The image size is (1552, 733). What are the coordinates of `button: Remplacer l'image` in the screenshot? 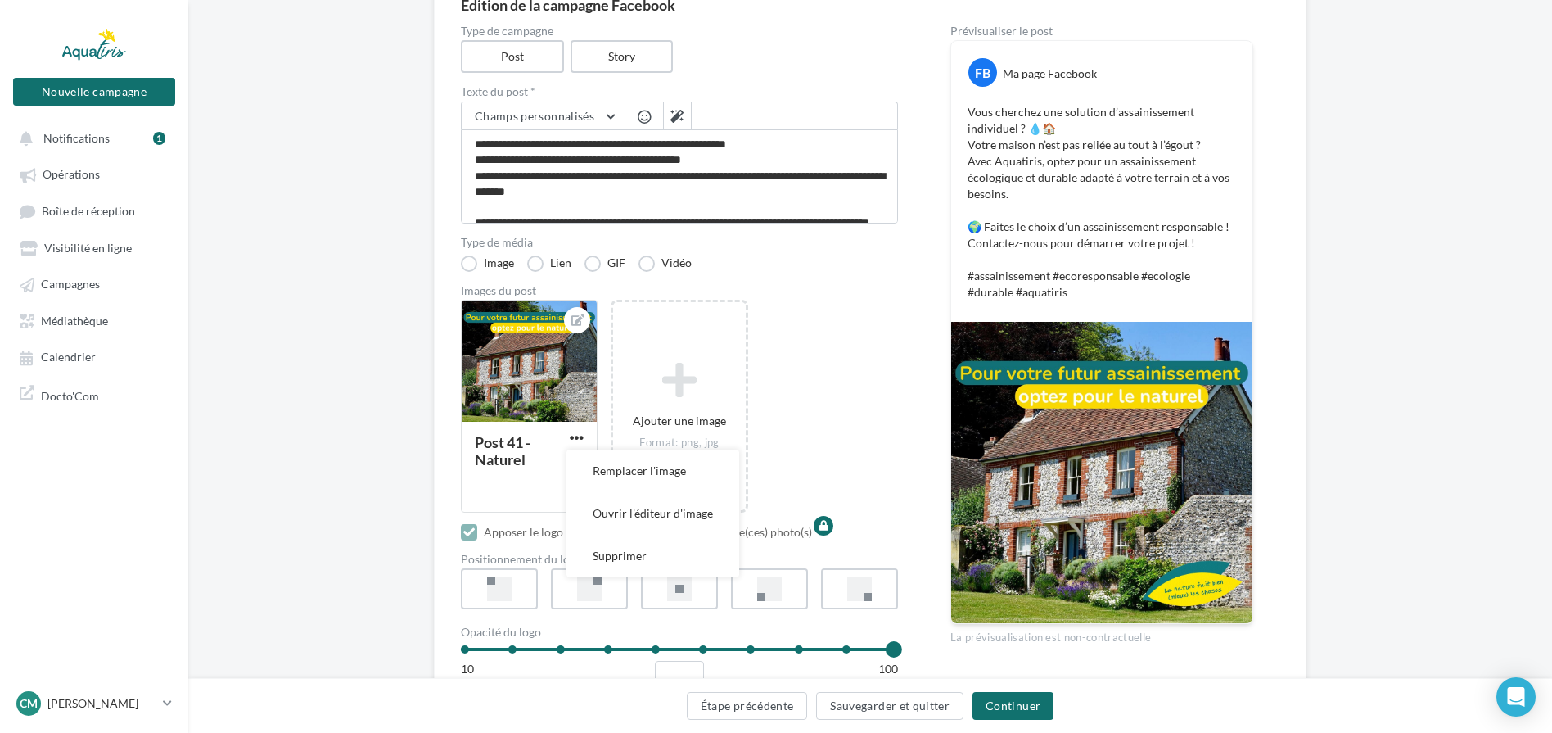 It's located at (653, 471).